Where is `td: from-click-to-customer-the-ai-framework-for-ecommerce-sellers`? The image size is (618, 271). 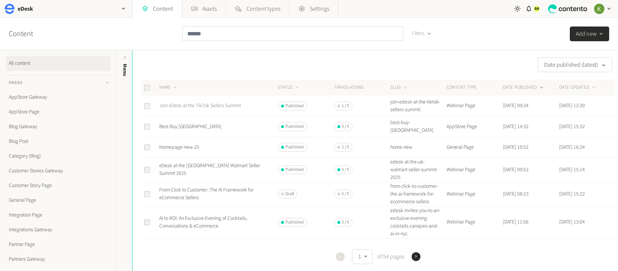 td: from-click-to-customer-the-ai-framework-for-ecommerce-sellers is located at coordinates (418, 194).